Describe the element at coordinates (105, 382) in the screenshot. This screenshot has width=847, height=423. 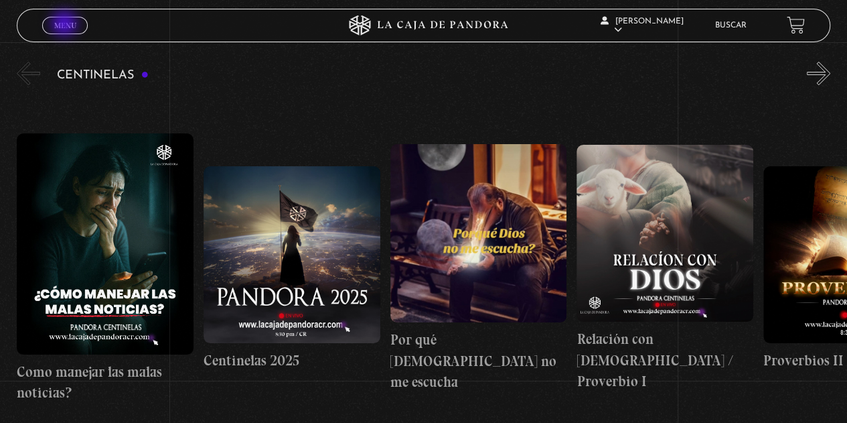
I see `h4: Como manejar las malas noticias?` at that location.